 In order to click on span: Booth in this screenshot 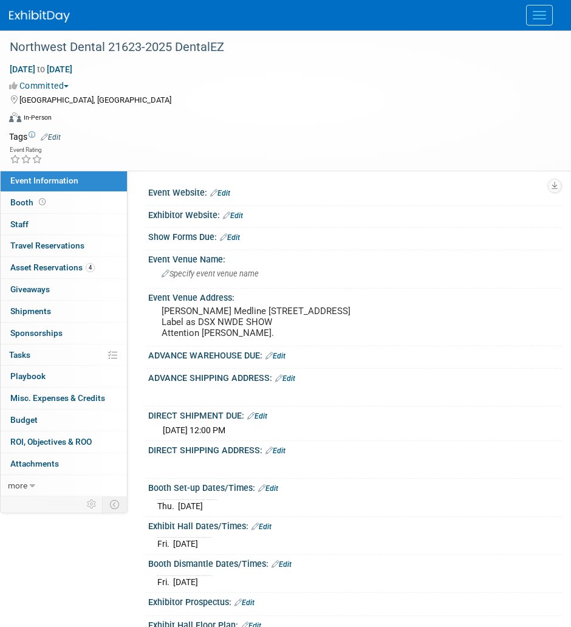, I will do `click(29, 202)`.